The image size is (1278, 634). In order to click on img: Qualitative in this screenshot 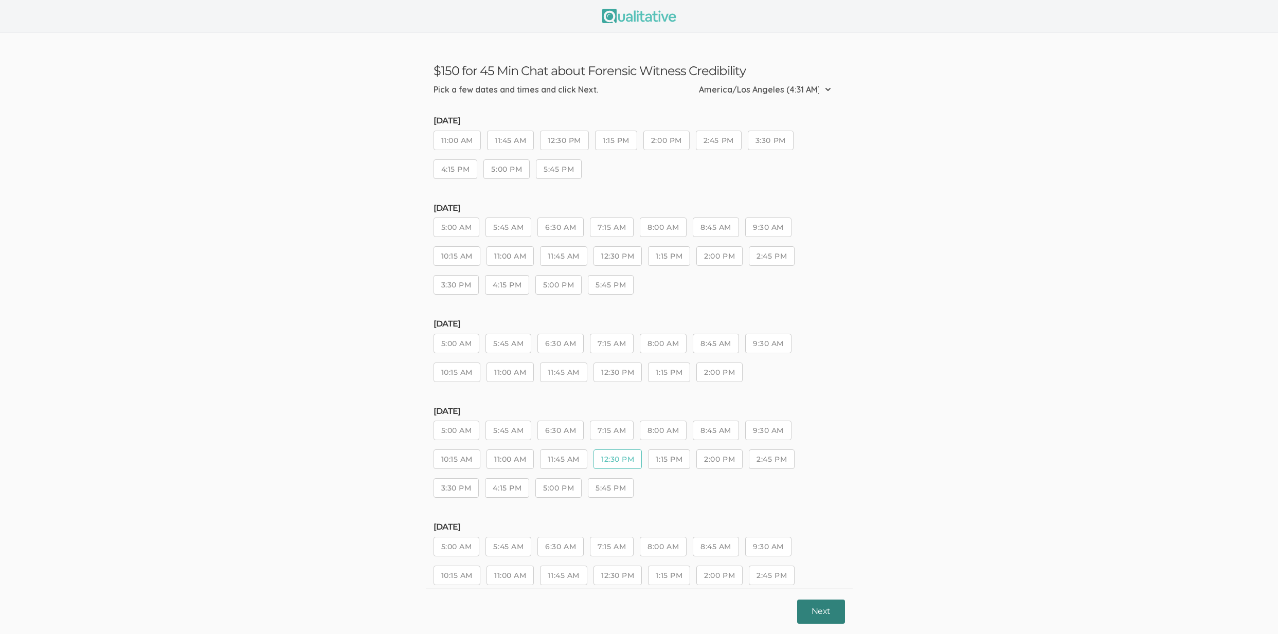, I will do `click(639, 16)`.